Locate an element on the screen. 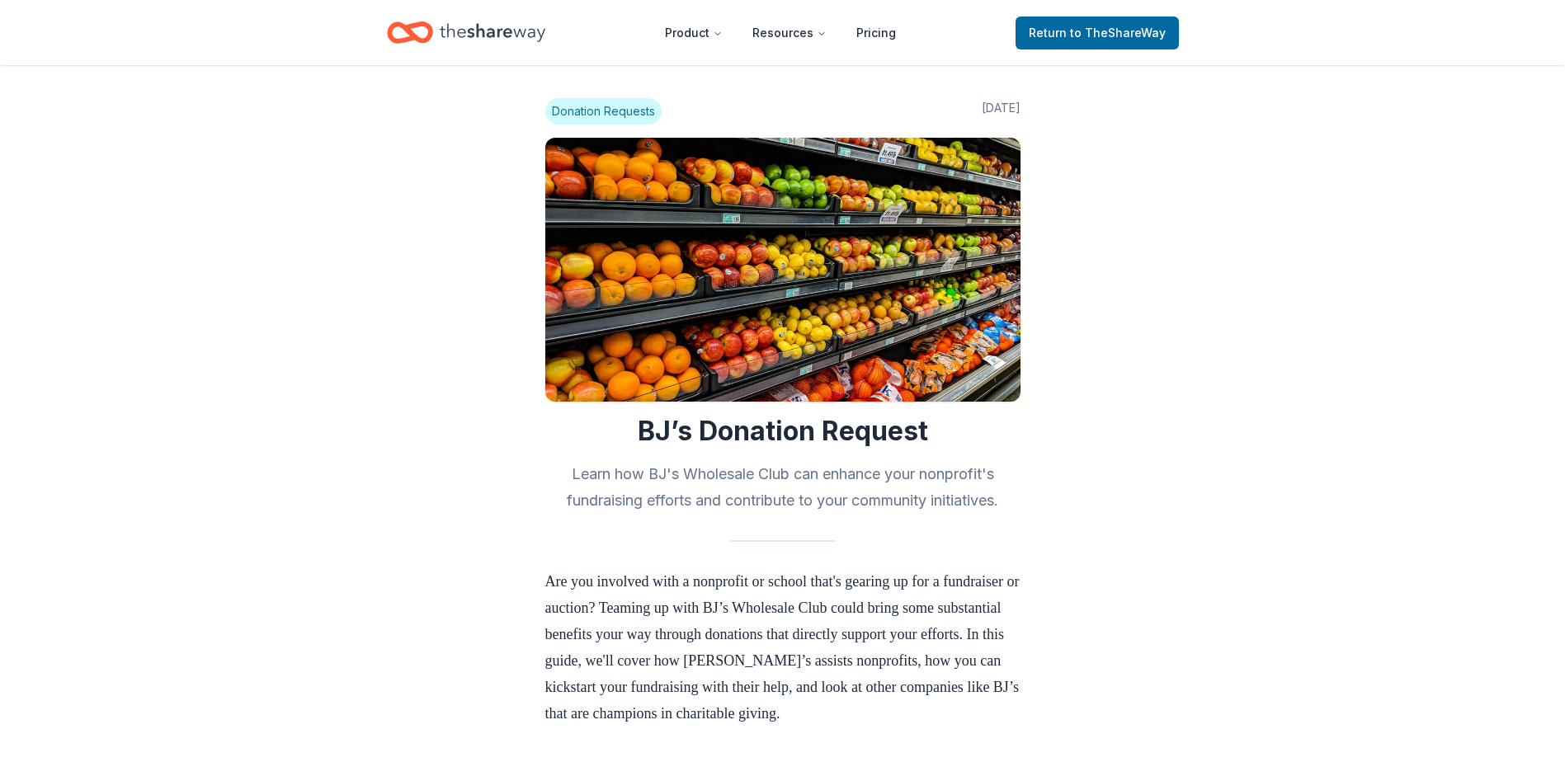 This screenshot has height=762, width=1565. button: Product is located at coordinates (694, 33).